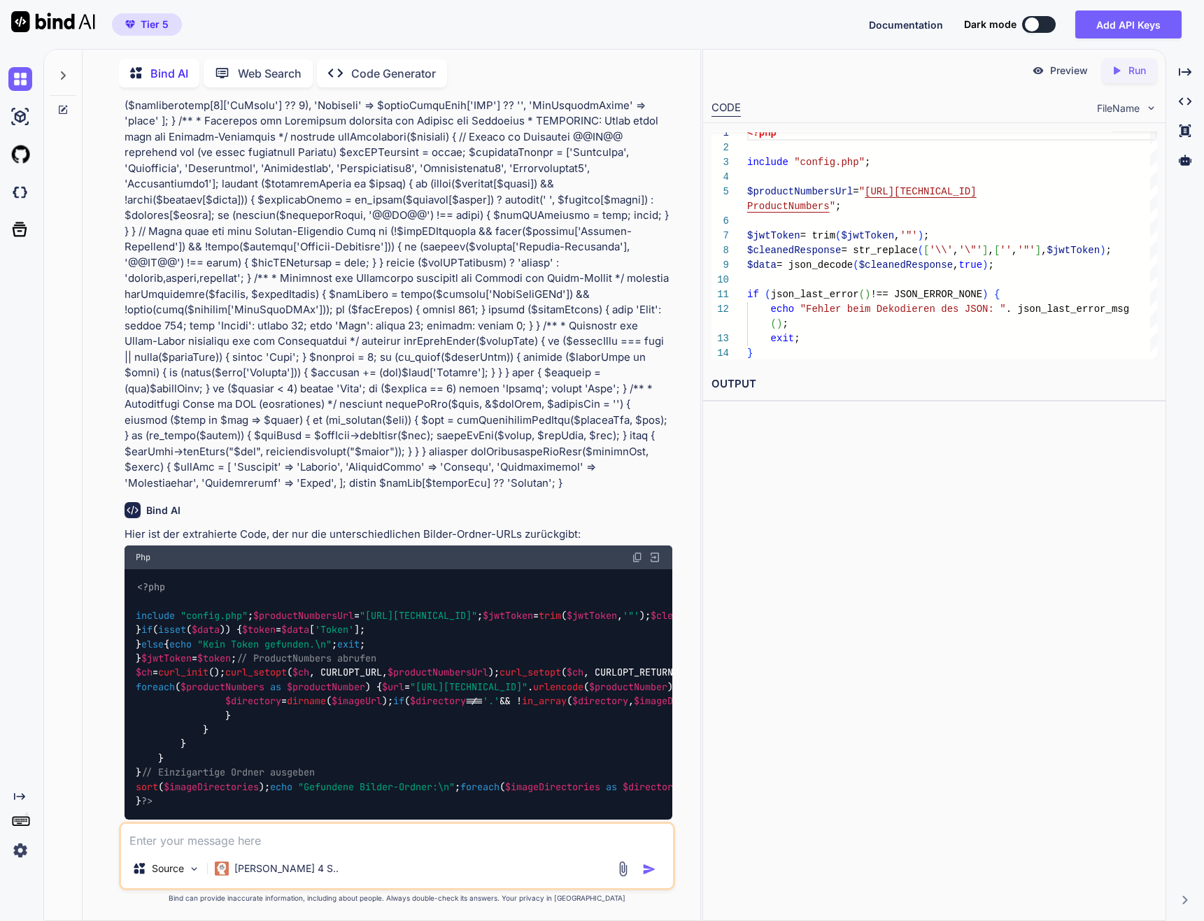  What do you see at coordinates (720, 294) in the screenshot?
I see `div: 11` at bounding box center [720, 294].